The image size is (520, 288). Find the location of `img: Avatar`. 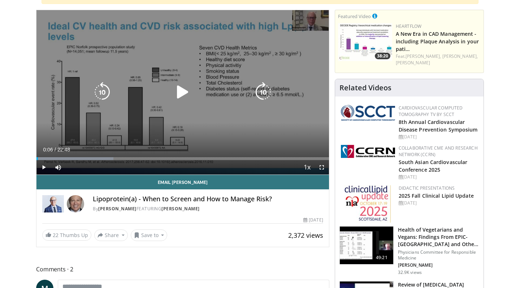

img: Avatar is located at coordinates (76, 204).